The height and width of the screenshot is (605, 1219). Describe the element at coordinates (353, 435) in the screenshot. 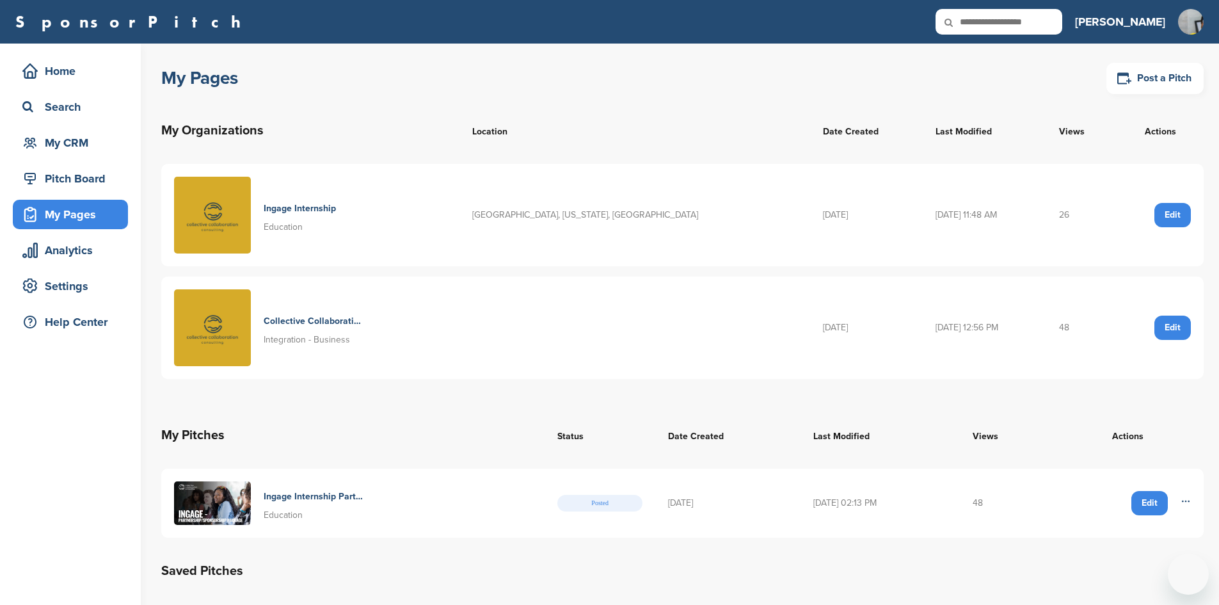

I see `th: My Pitches` at that location.